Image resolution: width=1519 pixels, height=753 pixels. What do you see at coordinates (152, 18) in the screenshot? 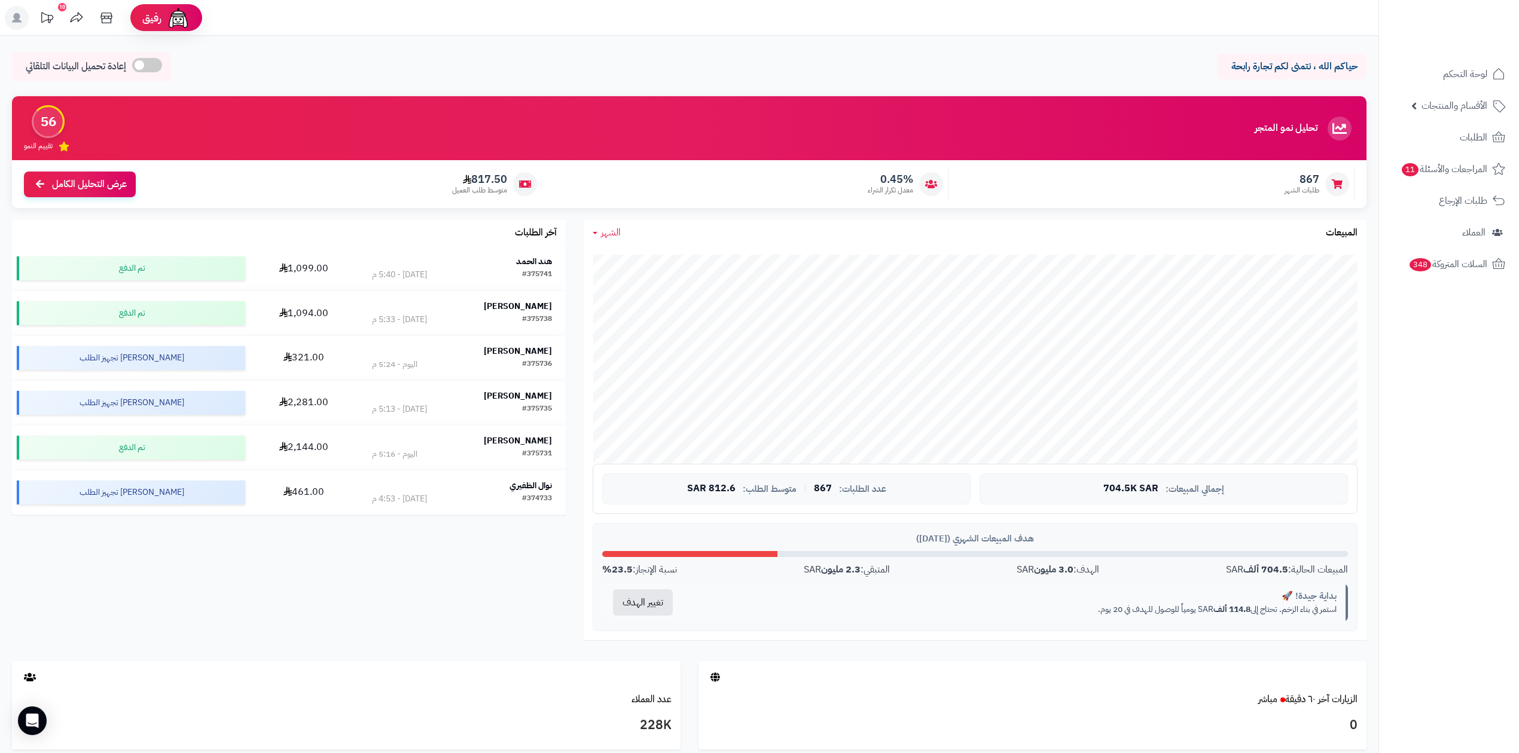
I see `span: رفيق` at bounding box center [152, 18].